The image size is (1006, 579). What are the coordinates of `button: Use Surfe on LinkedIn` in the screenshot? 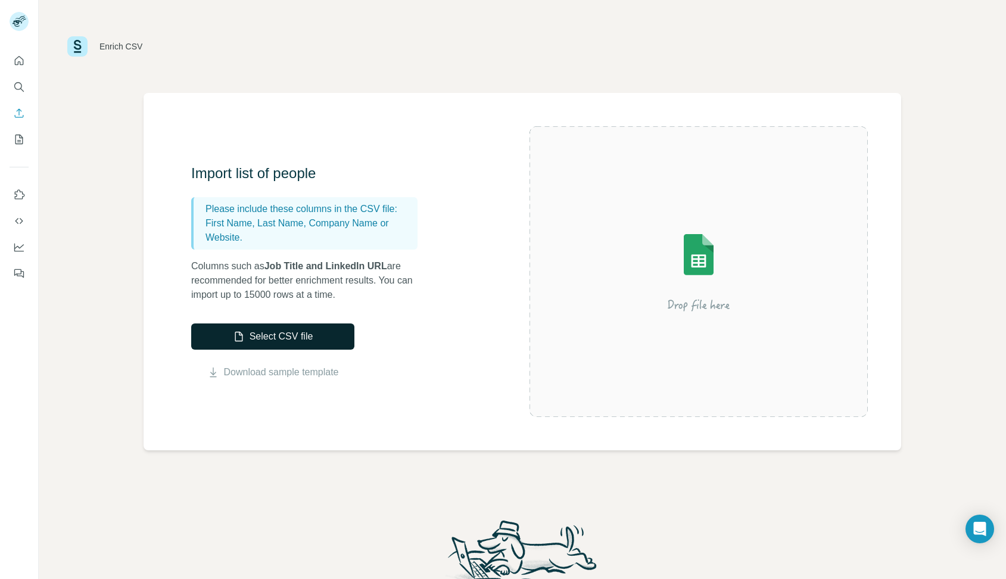 It's located at (19, 195).